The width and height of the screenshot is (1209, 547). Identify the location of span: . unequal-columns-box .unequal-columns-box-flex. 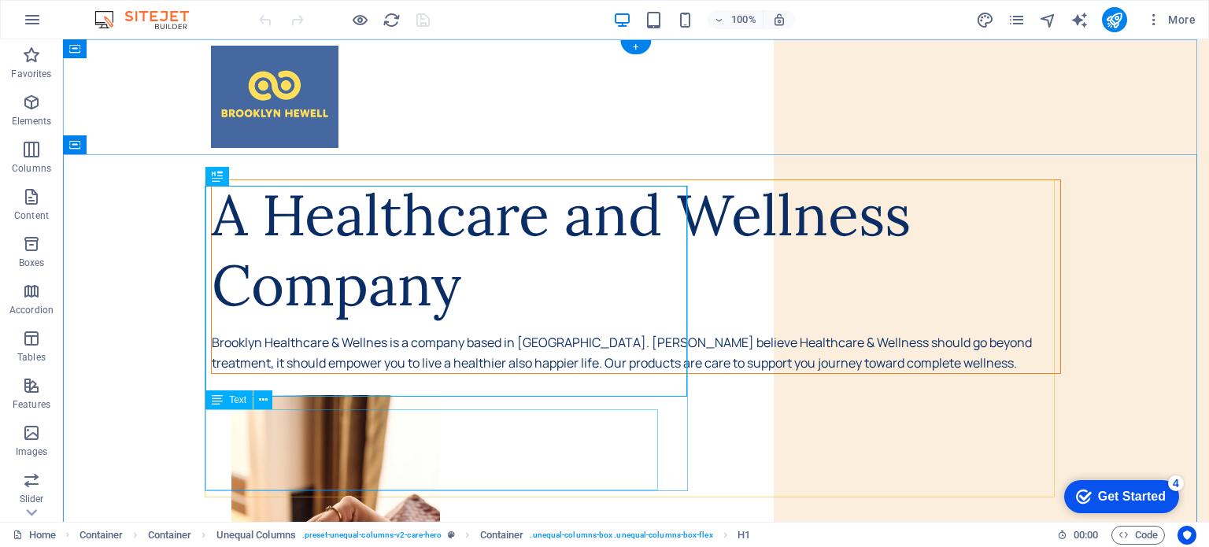
(621, 535).